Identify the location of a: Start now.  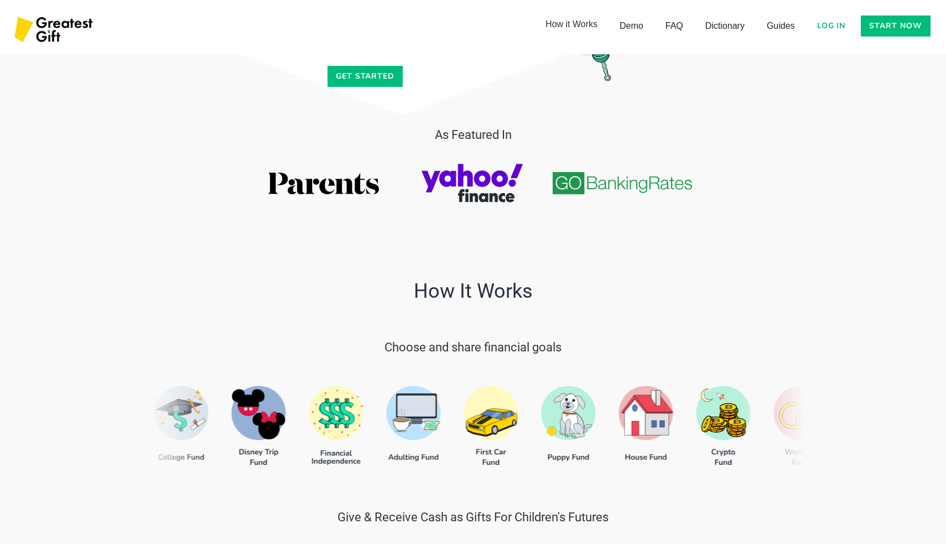
(895, 26).